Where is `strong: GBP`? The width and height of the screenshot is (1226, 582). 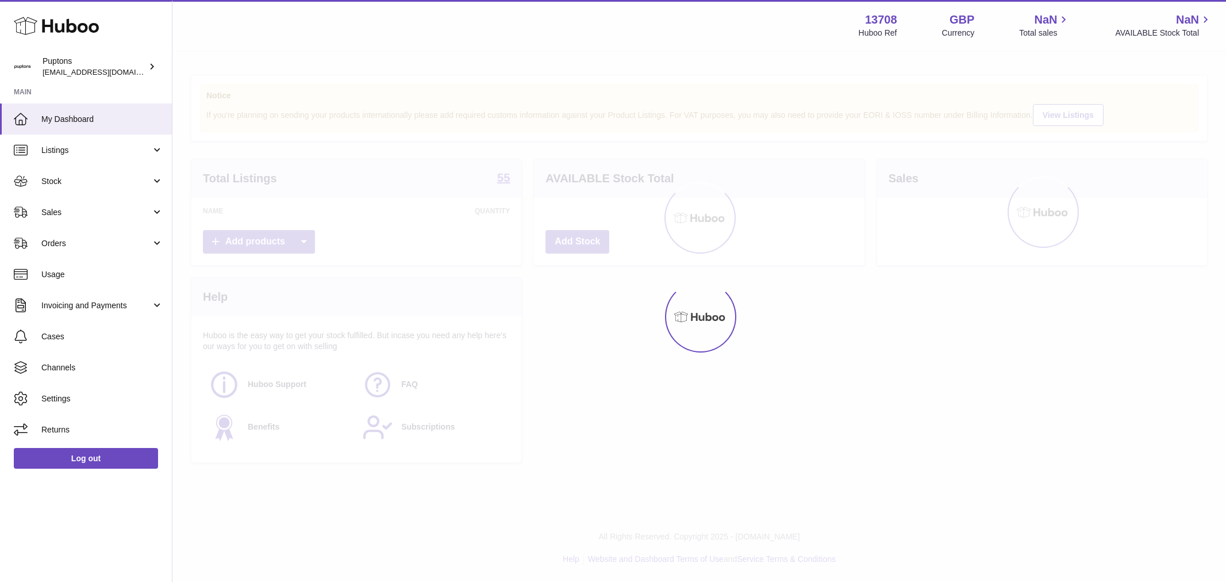 strong: GBP is located at coordinates (962, 20).